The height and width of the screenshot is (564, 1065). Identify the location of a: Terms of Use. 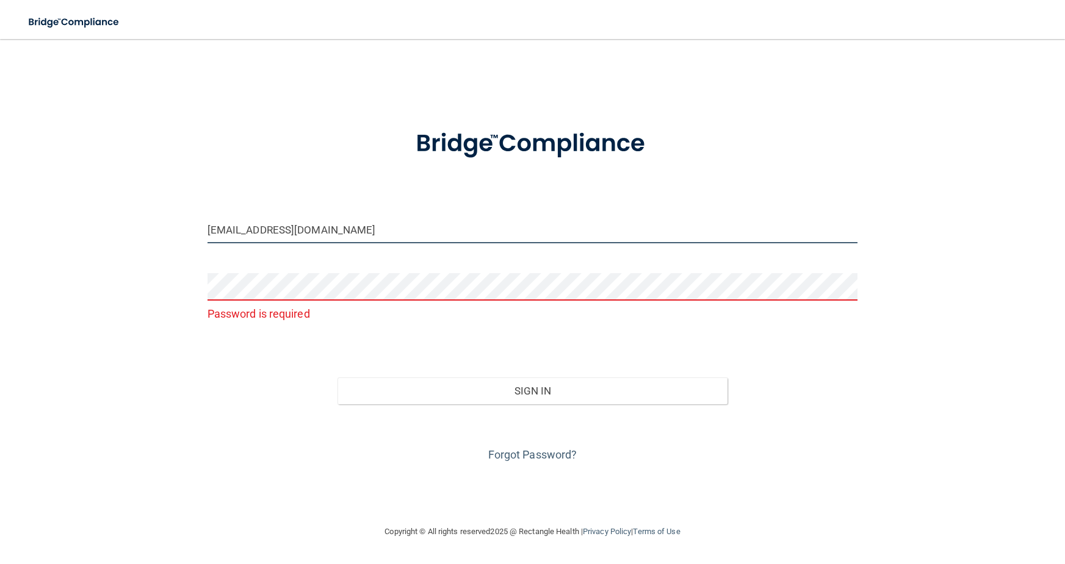
(656, 531).